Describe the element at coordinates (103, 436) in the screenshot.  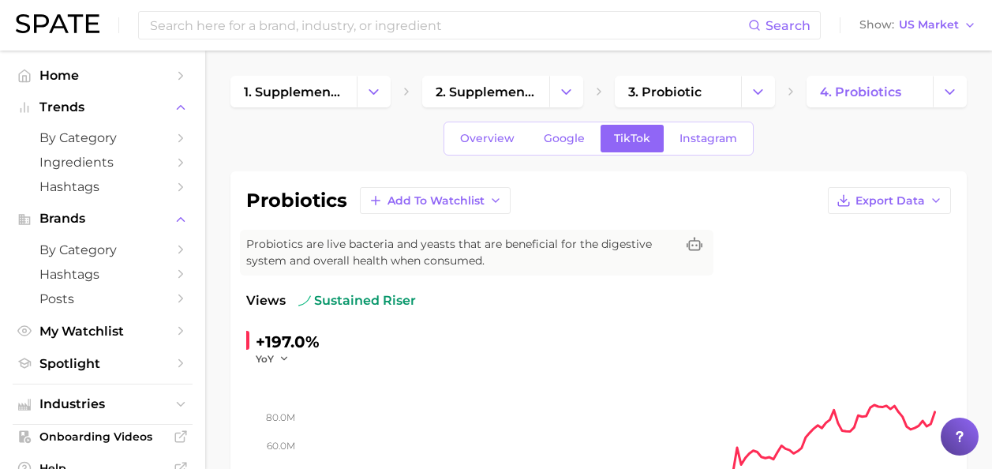
I see `span: Onboarding Videos` at that location.